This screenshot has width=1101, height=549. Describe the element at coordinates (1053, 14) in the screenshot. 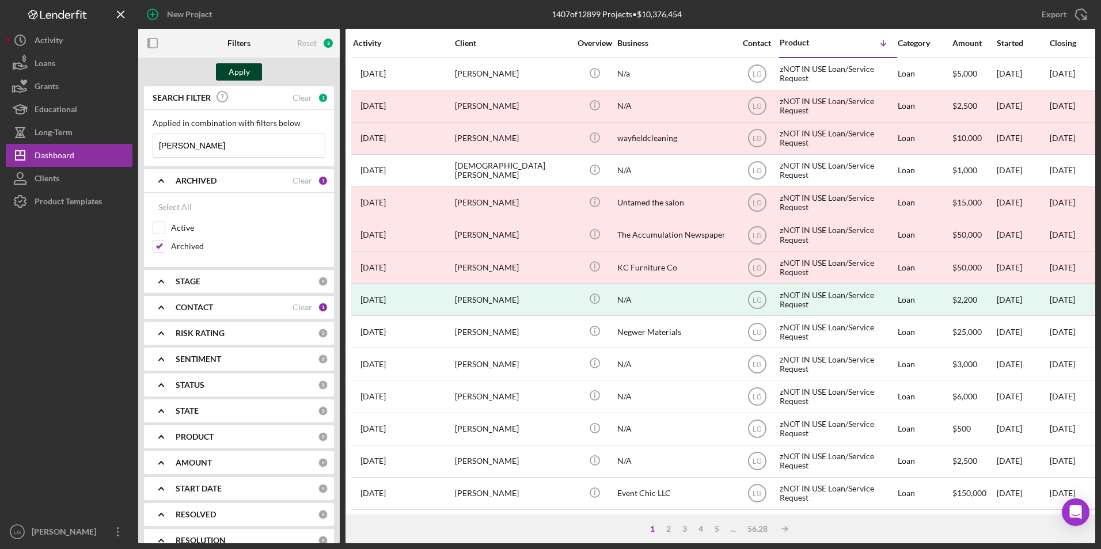

I see `div: Export` at that location.